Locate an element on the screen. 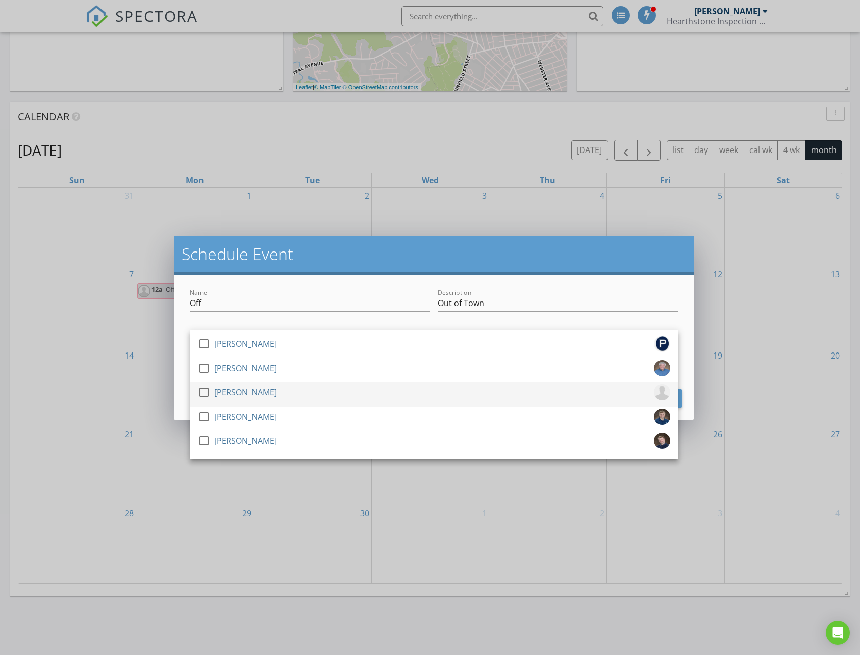 The image size is (860, 655). h2: Schedule Event is located at coordinates (434, 254).